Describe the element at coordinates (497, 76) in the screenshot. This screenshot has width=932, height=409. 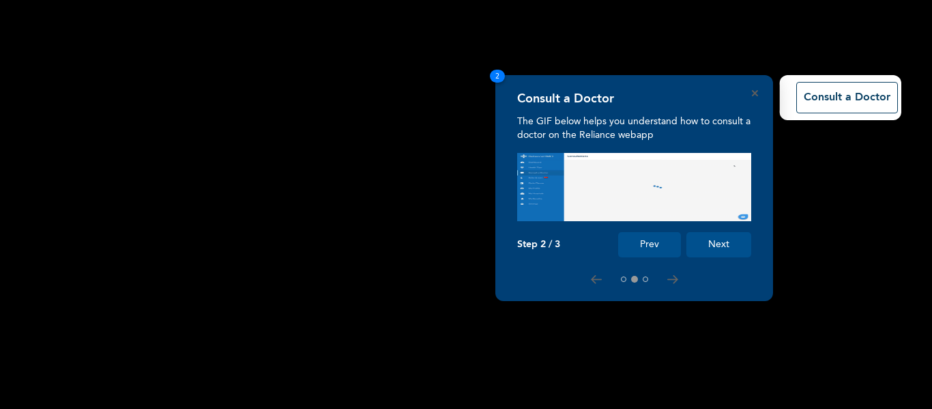
I see `span: 2` at that location.